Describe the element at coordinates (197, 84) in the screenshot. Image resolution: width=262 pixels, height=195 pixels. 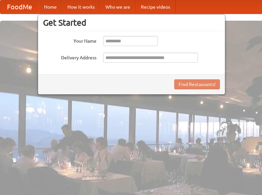
I see `button: Find Restaurants!` at that location.